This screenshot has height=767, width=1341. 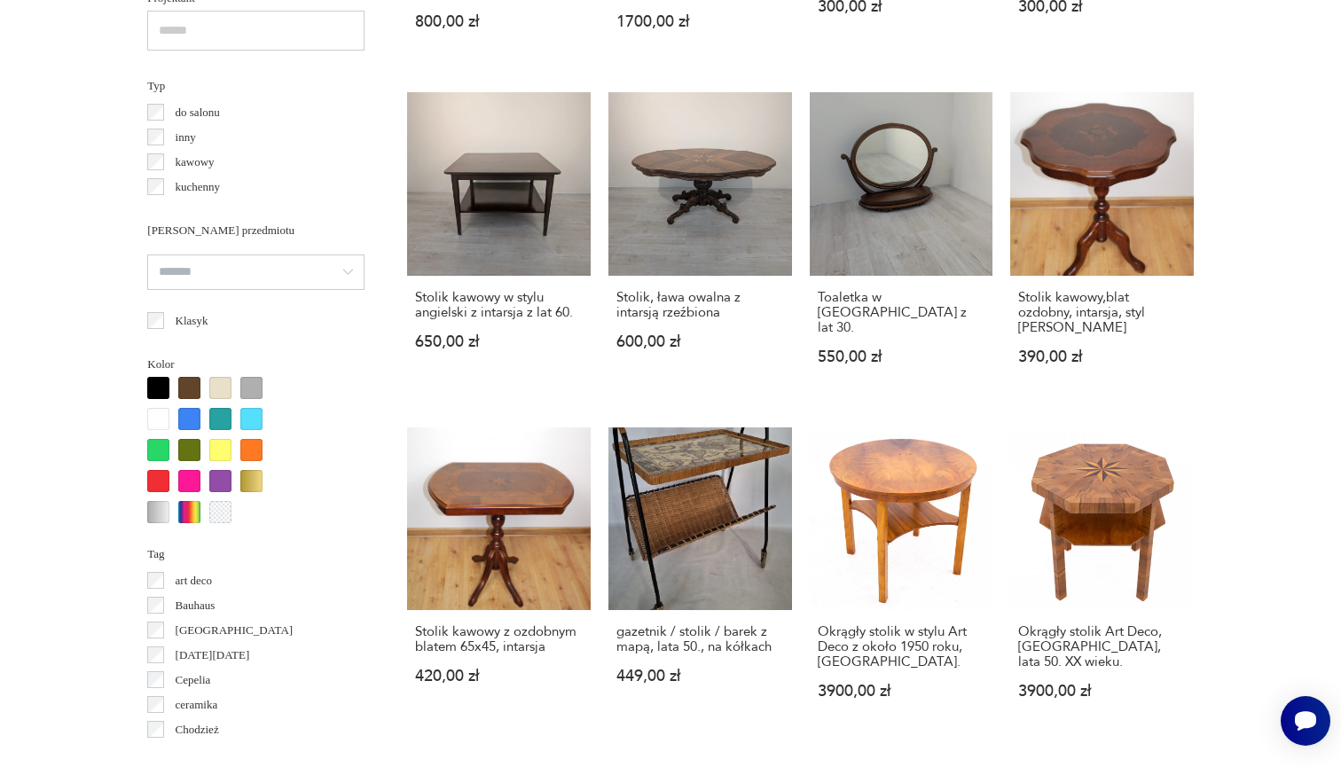 I want to click on a: Stolik, ława owalna z intarsją rzeźbionaStolik, ława owalna z intarsją rzeźbiona600,00 zł, so click(x=700, y=246).